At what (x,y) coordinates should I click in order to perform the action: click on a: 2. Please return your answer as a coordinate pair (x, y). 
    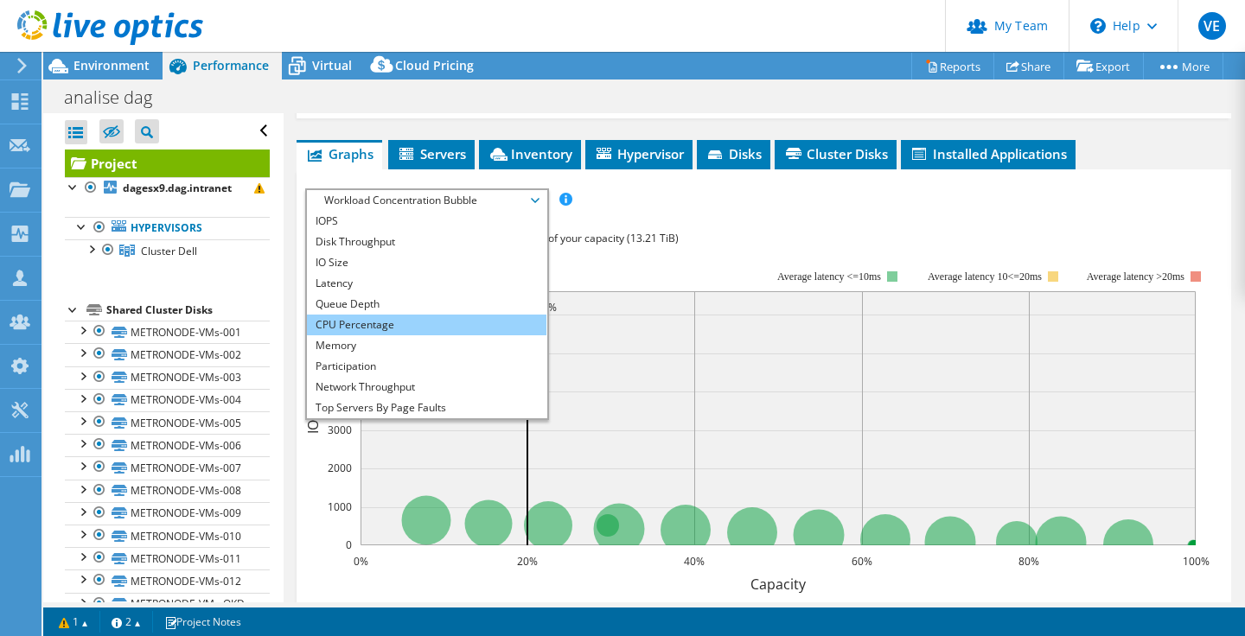
    Looking at the image, I should click on (126, 622).